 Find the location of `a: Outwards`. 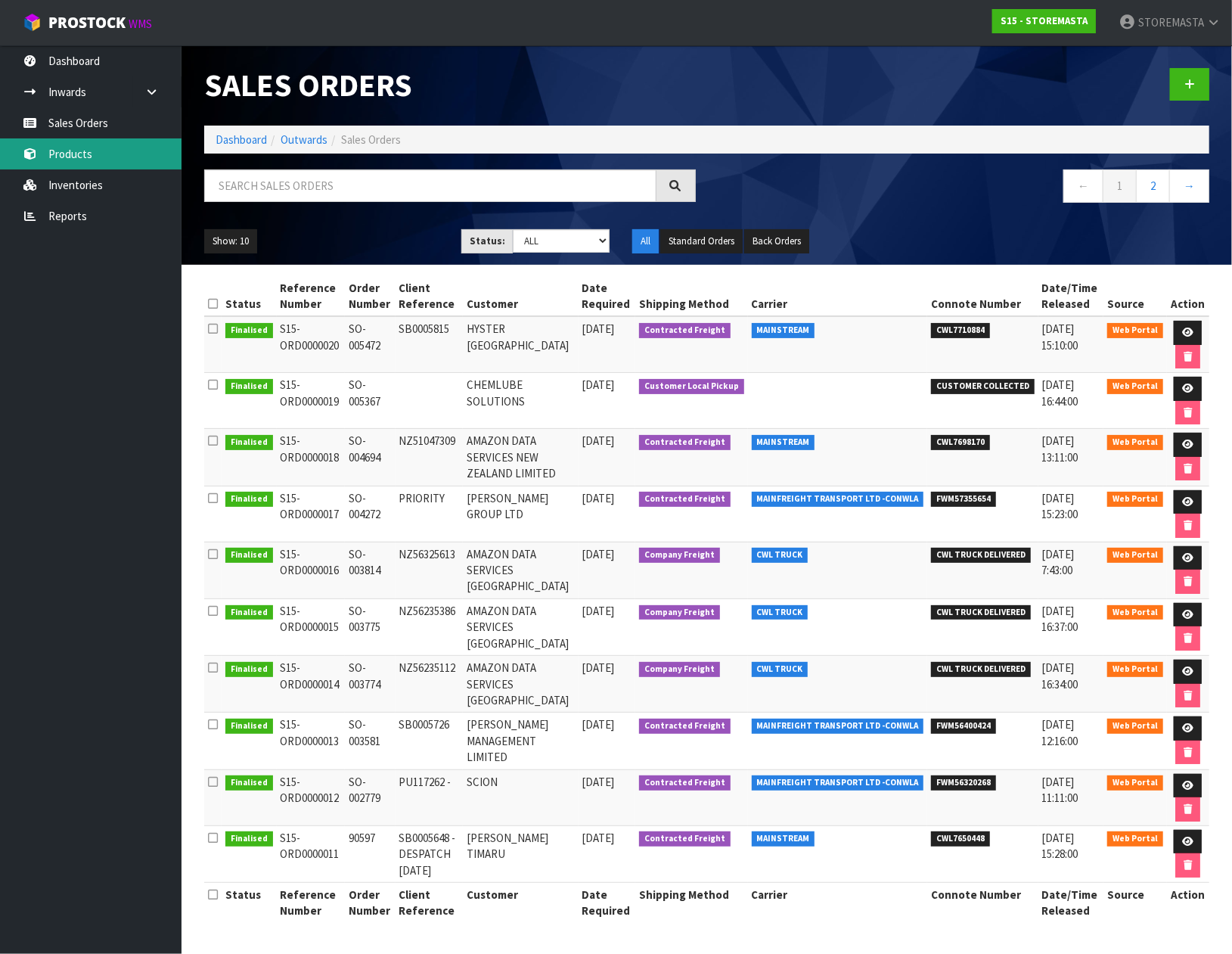

a: Outwards is located at coordinates (304, 139).